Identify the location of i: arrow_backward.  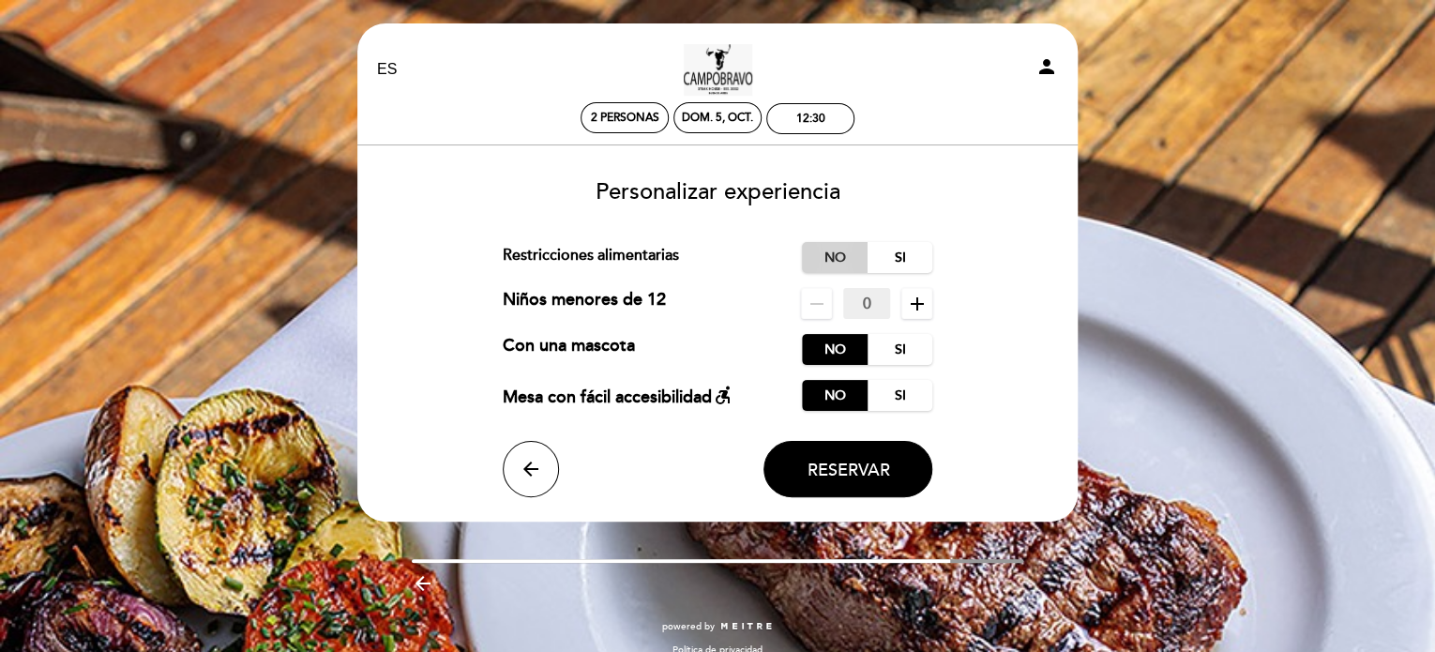
(423, 583).